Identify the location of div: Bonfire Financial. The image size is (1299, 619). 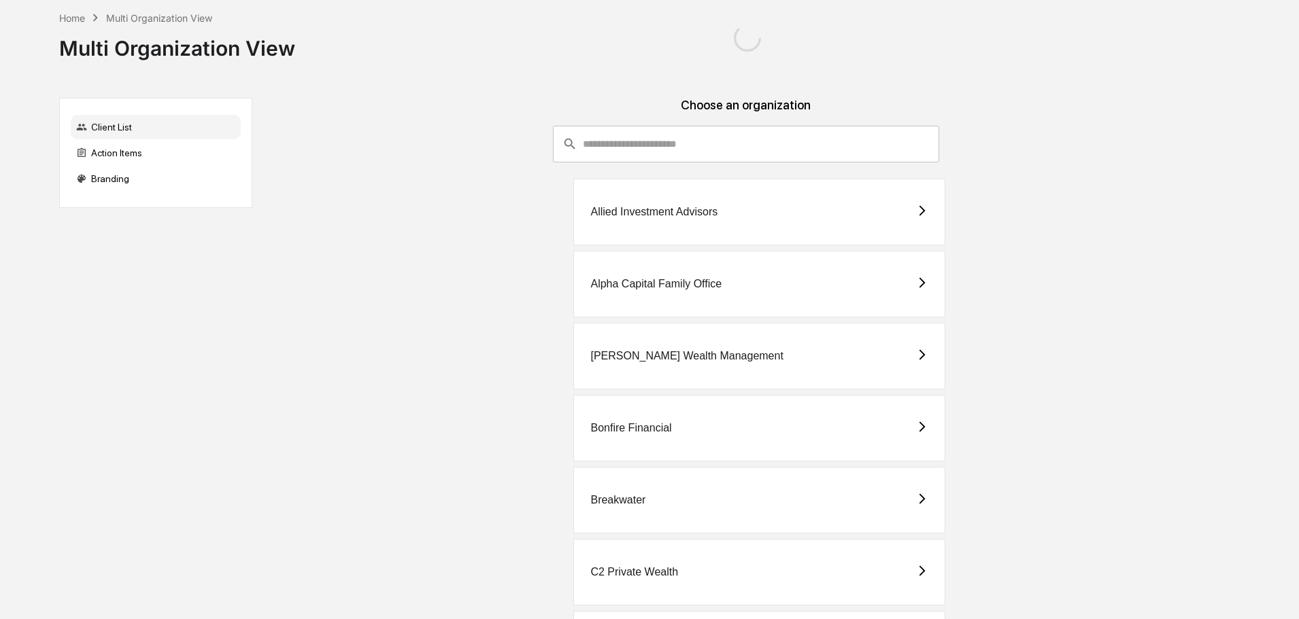
(630, 428).